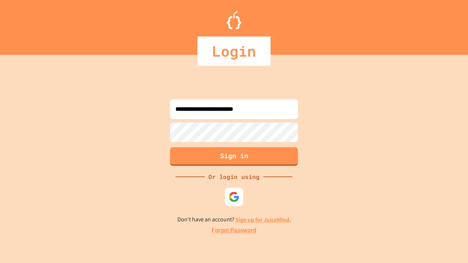 Image resolution: width=468 pixels, height=263 pixels. What do you see at coordinates (234, 157) in the screenshot?
I see `button: Sign in` at bounding box center [234, 157].